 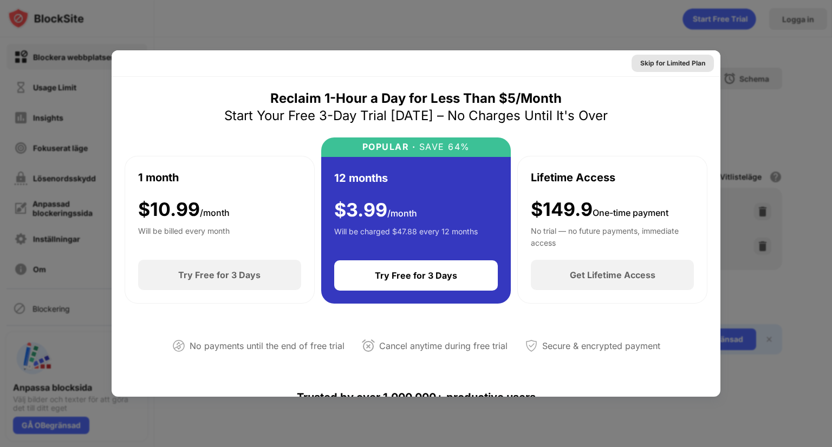 What do you see at coordinates (416, 397) in the screenshot?
I see `div: Trusted by over 1,000,000+ productive users` at bounding box center [416, 397].